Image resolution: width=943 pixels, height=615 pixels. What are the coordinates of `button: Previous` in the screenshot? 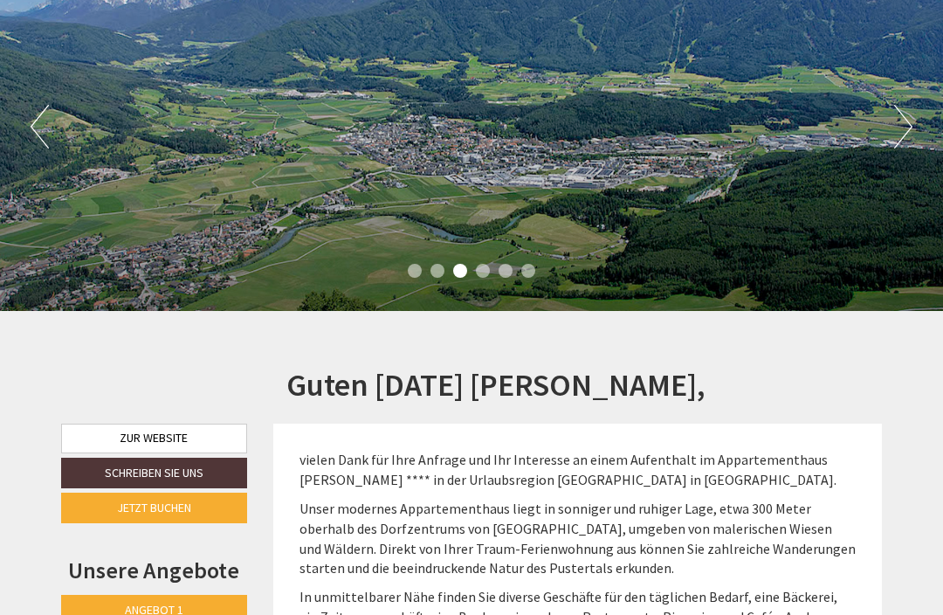 It's located at (39, 127).